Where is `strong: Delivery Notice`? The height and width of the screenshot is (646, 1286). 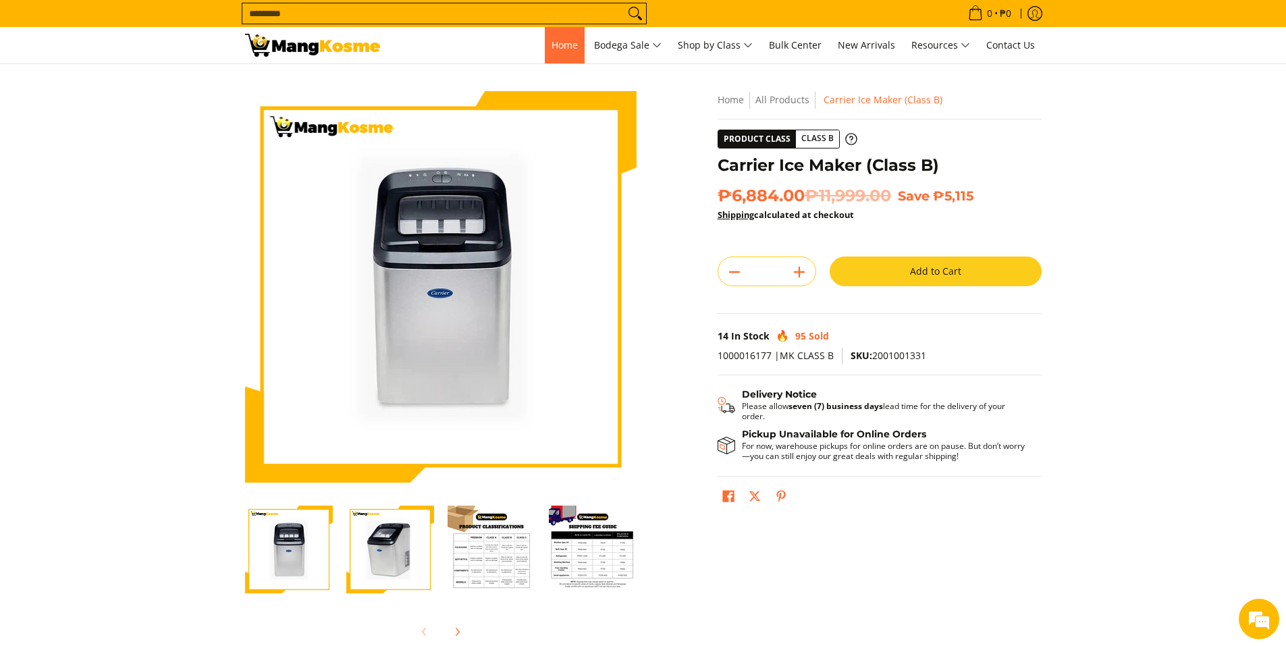
strong: Delivery Notice is located at coordinates (779, 394).